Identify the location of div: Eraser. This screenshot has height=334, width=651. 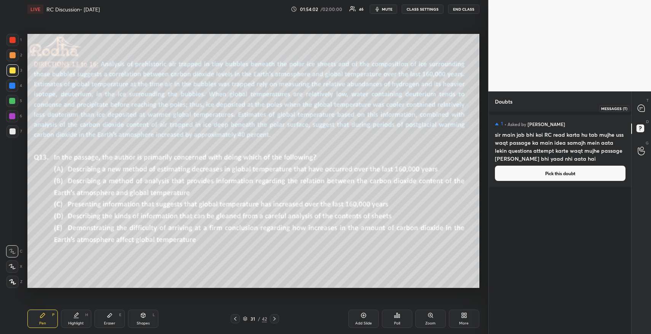
(110, 323).